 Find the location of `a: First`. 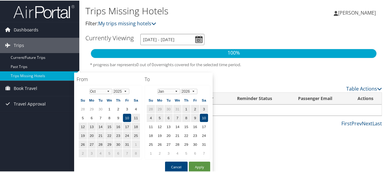

a: First is located at coordinates (347, 123).